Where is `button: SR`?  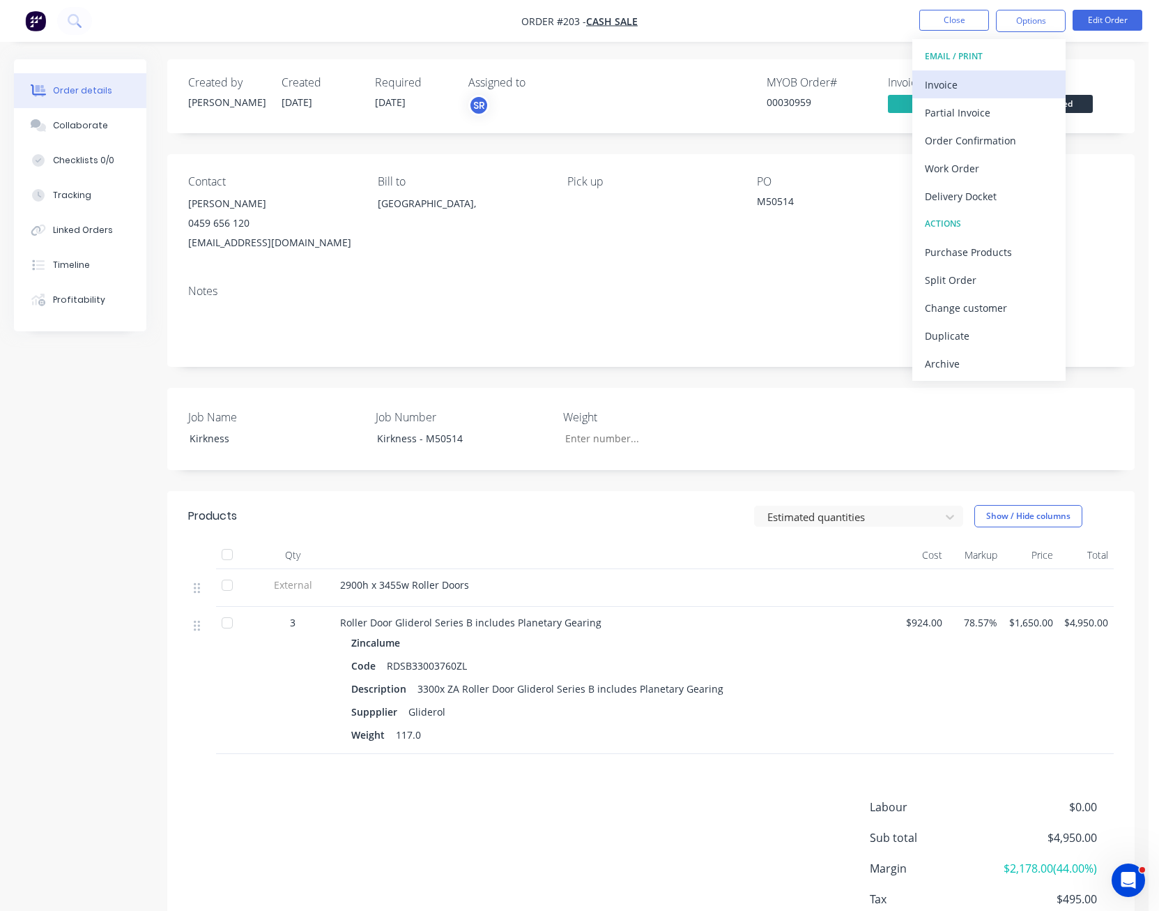 button: SR is located at coordinates (479, 105).